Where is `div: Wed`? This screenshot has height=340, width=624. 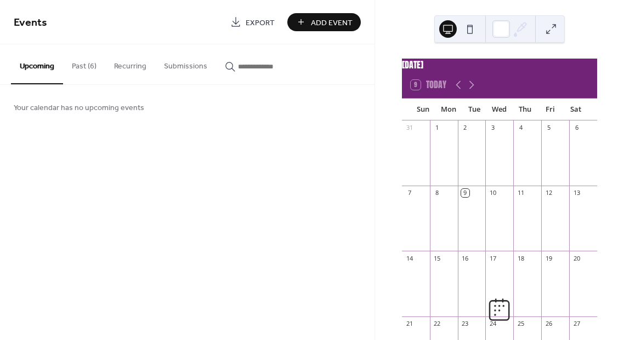
div: Wed is located at coordinates (499, 110).